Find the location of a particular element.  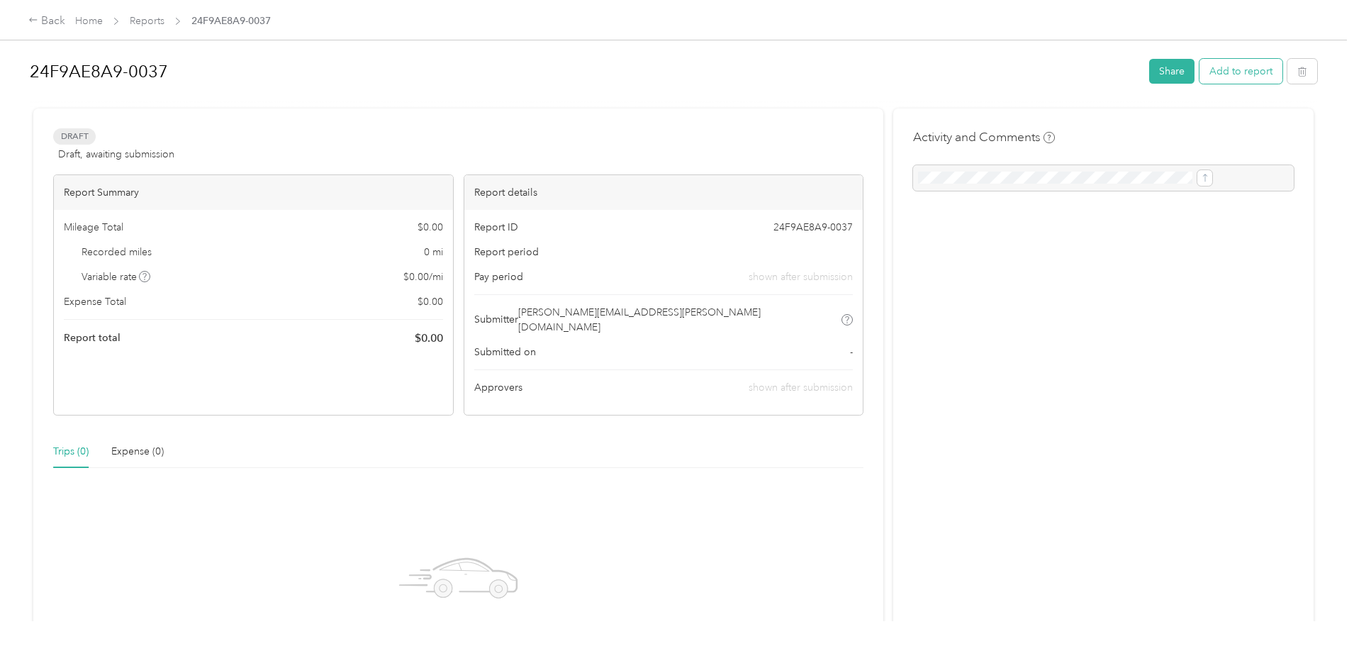

h4: Activity and Comments is located at coordinates (984, 137).